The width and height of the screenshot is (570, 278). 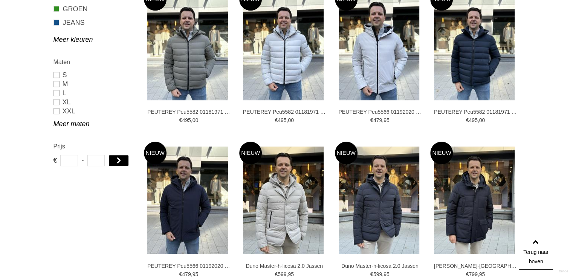 What do you see at coordinates (94, 102) in the screenshot?
I see `a: XL` at bounding box center [94, 102].